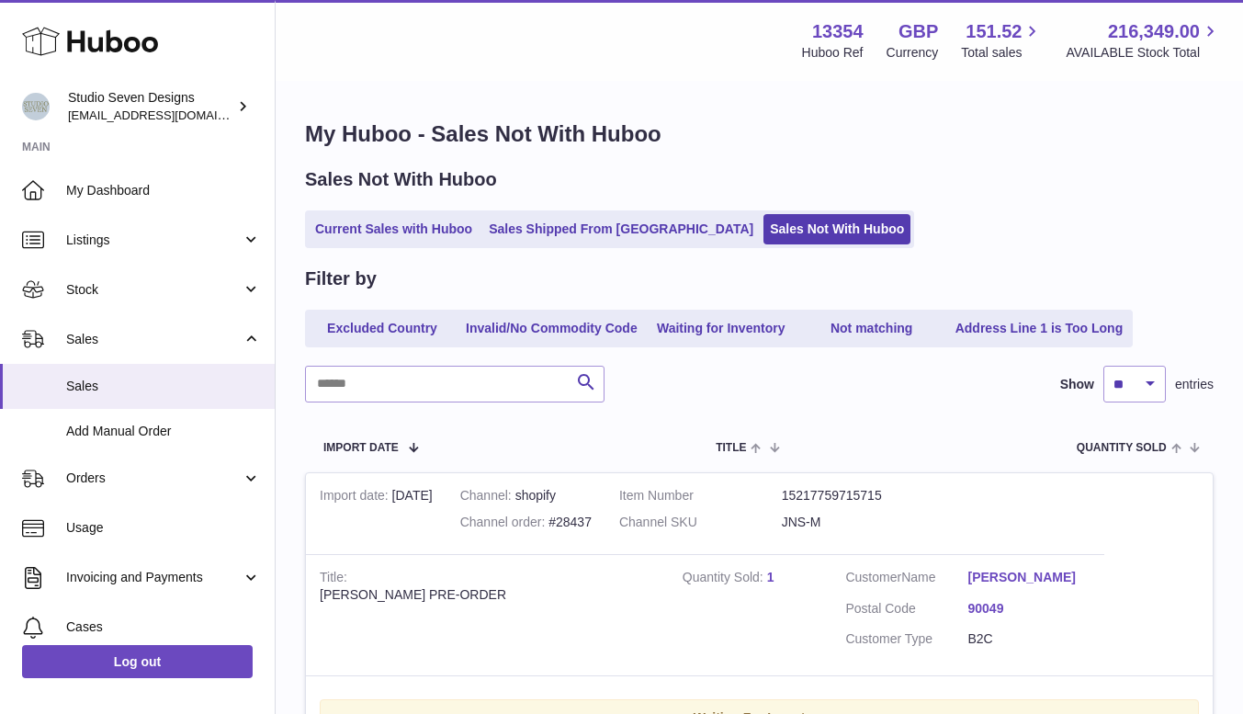 Image resolution: width=1243 pixels, height=714 pixels. I want to click on span: Customer, so click(873, 577).